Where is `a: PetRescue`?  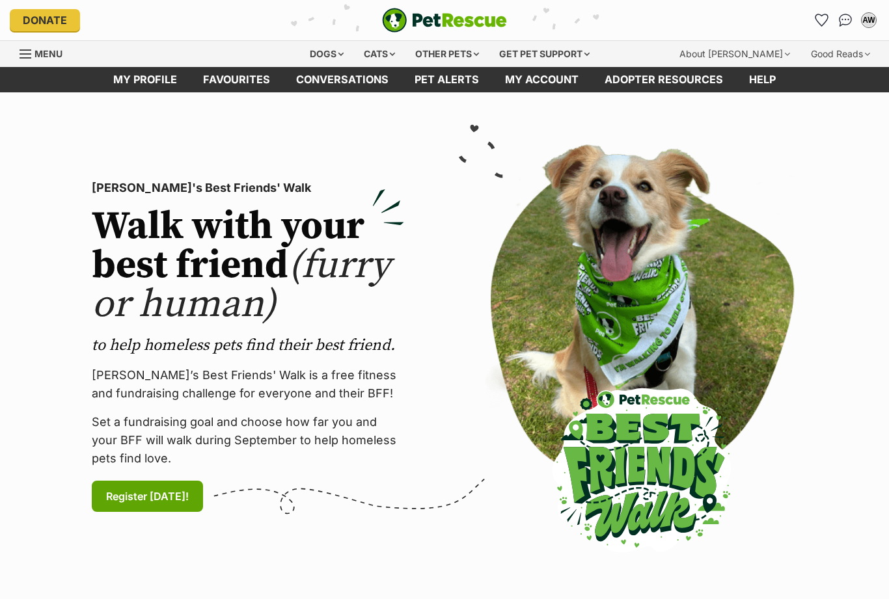
a: PetRescue is located at coordinates (445, 20).